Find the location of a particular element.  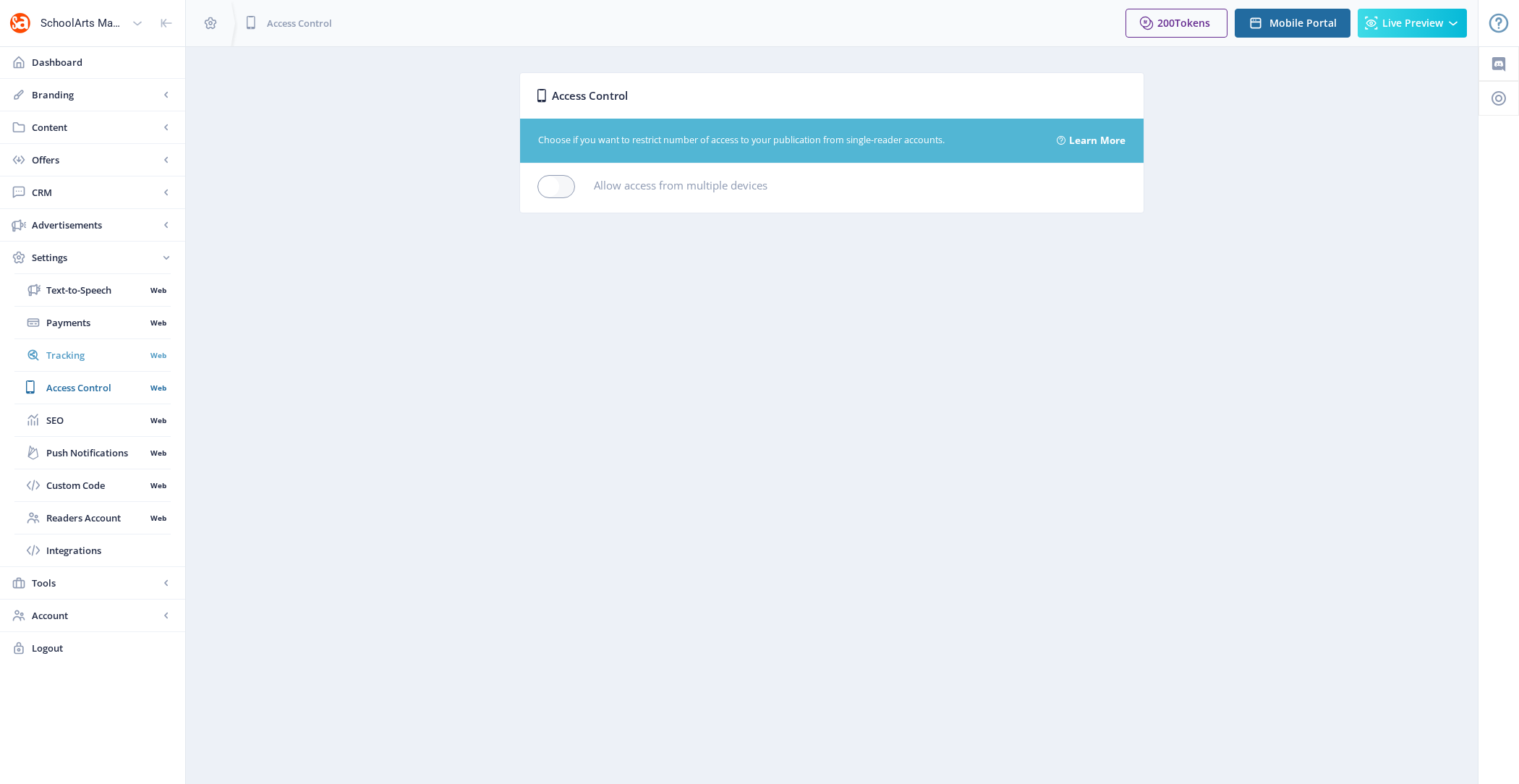

span: Advertisements is located at coordinates (95, 225).